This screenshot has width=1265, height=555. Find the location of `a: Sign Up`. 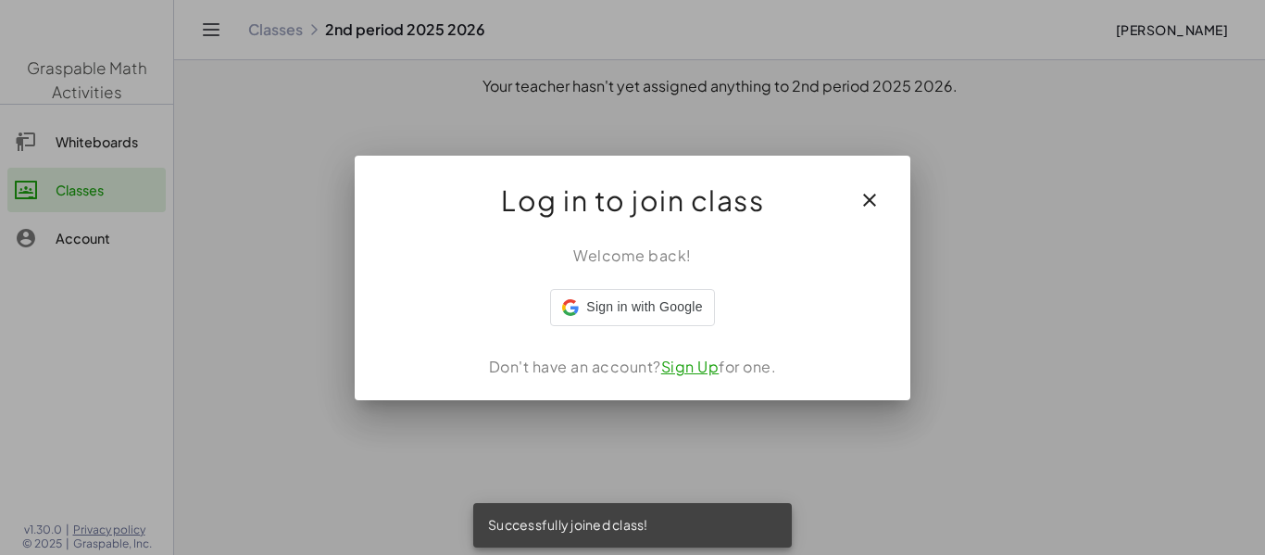

a: Sign Up is located at coordinates (690, 366).